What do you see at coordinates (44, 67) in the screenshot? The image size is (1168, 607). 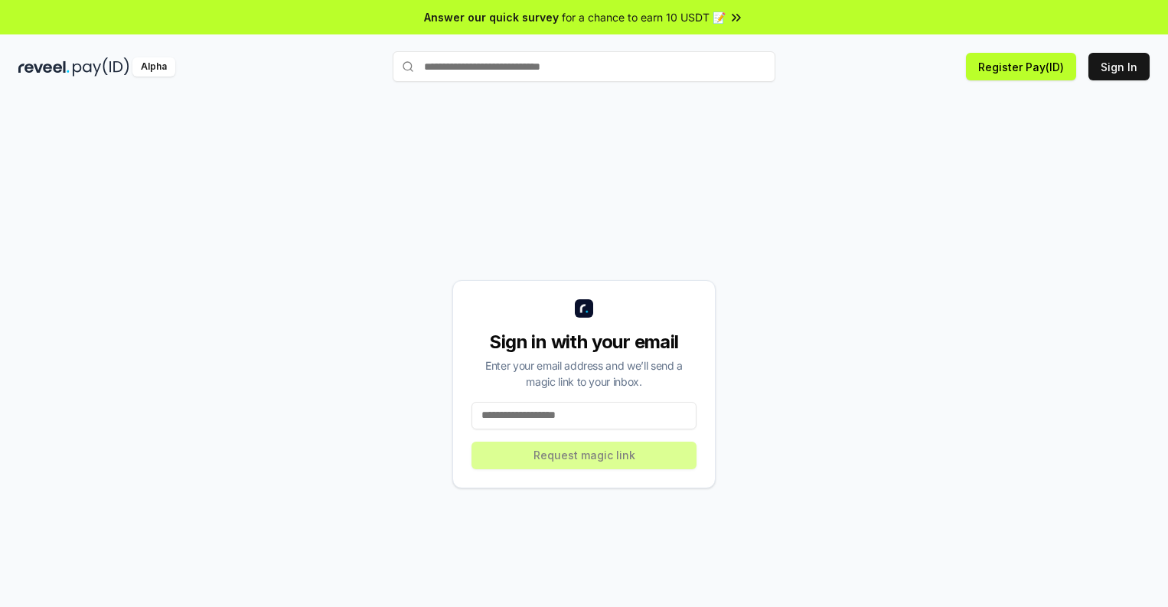 I see `img: reveel_dark` at bounding box center [44, 67].